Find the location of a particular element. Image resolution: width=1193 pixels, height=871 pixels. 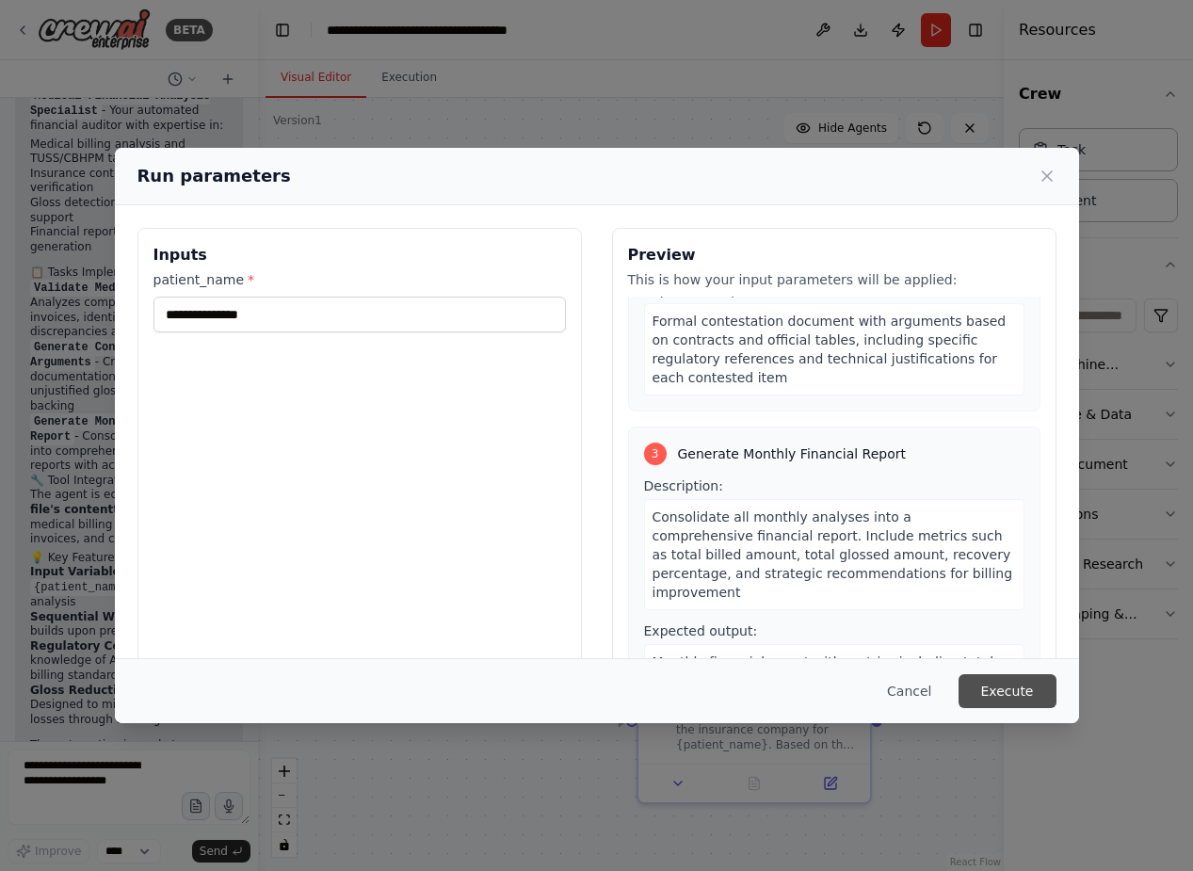

span: Consolidate all monthly analyses into a comprehensive financial report. Include metrics such as t... is located at coordinates (833, 555).